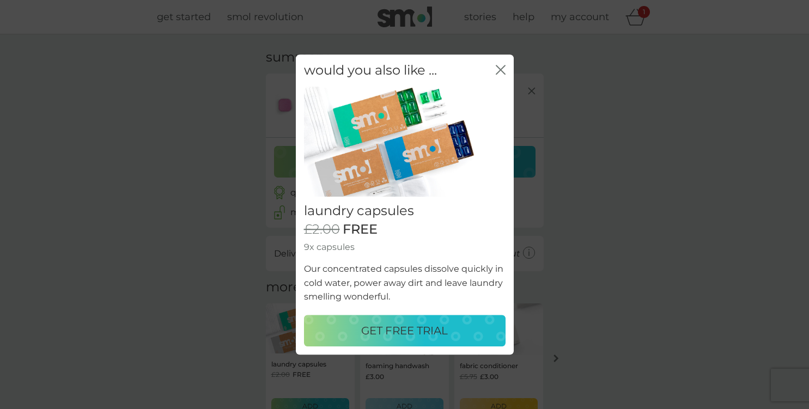 The image size is (809, 409). Describe the element at coordinates (501, 70) in the screenshot. I see `button: close` at that location.